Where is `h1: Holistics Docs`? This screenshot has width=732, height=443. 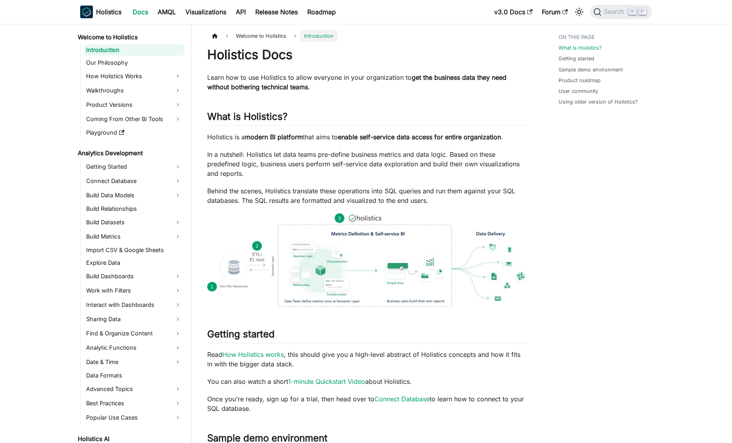 h1: Holistics Docs is located at coordinates (367, 55).